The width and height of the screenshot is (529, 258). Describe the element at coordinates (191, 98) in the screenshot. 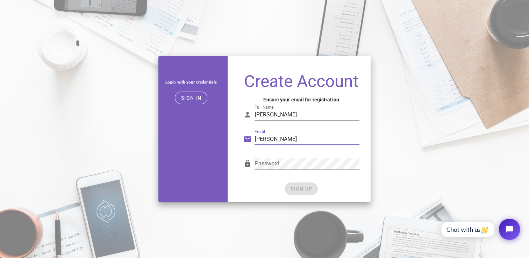

I see `button: Sign in` at that location.